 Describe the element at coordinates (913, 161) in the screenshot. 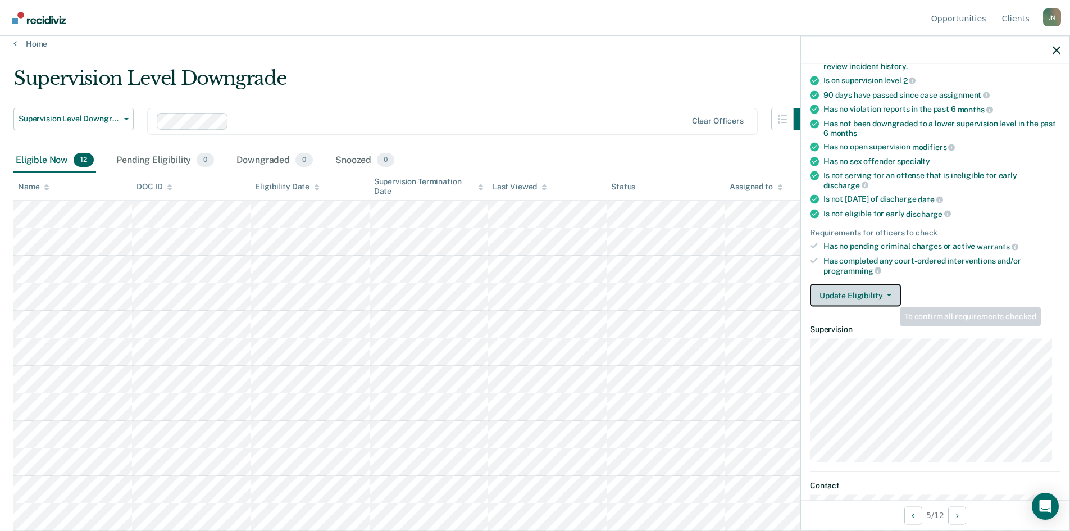

I see `span: specialty` at that location.